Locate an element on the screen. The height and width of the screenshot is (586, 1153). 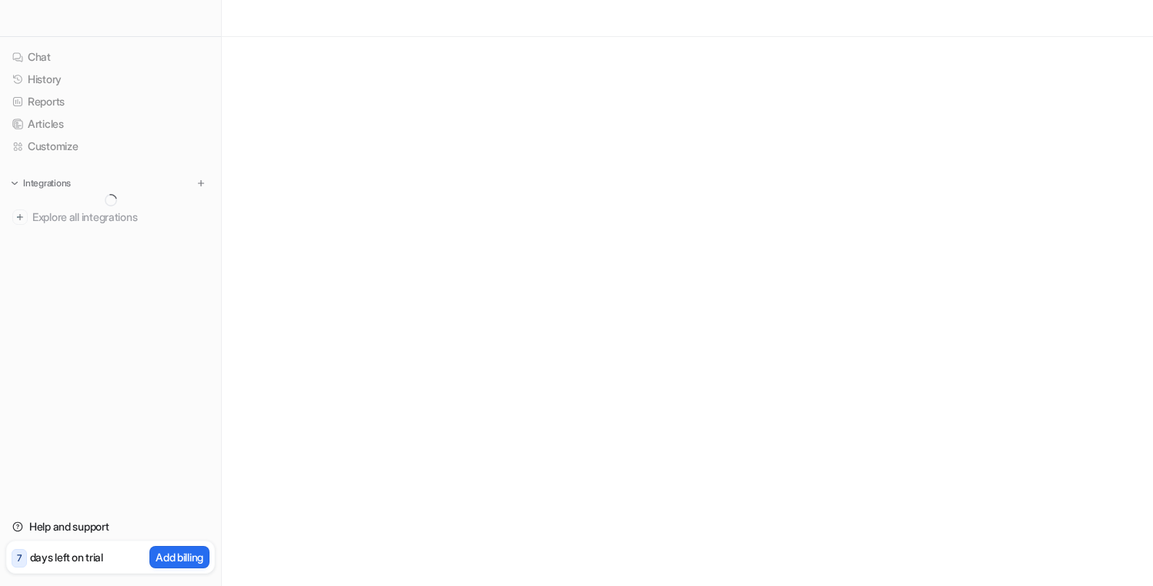
a: Reports is located at coordinates (110, 102).